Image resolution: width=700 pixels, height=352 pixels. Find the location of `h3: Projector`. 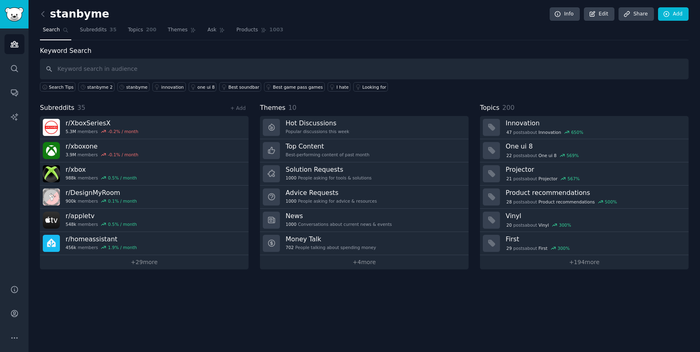

h3: Projector is located at coordinates (594, 169).